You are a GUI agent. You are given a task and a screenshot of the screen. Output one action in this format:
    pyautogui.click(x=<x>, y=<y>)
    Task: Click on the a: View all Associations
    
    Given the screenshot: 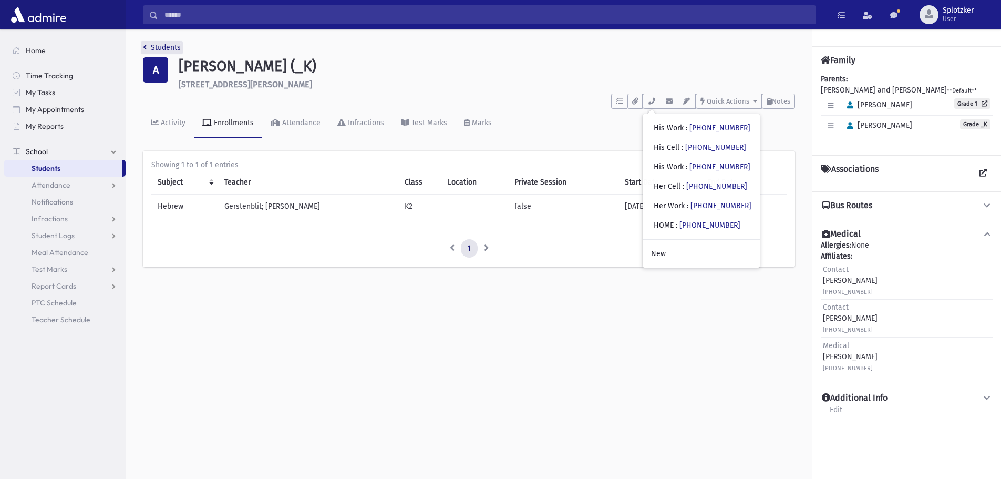 What is the action you would take?
    pyautogui.click(x=983, y=173)
    